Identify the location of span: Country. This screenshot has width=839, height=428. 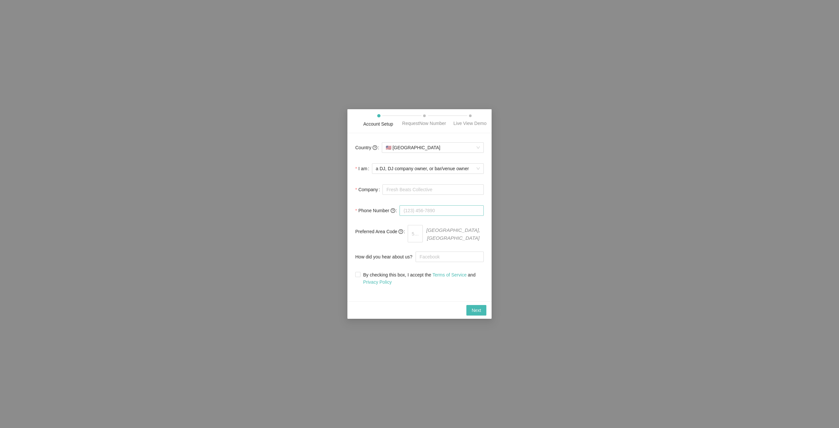
(366, 148).